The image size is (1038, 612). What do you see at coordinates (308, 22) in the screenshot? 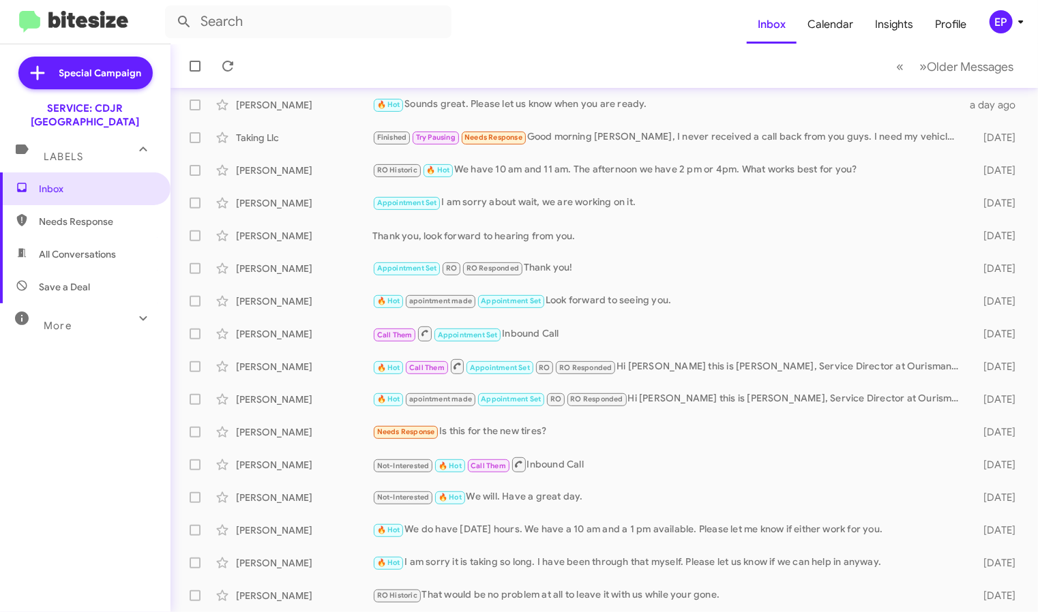
I see `input: Search` at bounding box center [308, 22].